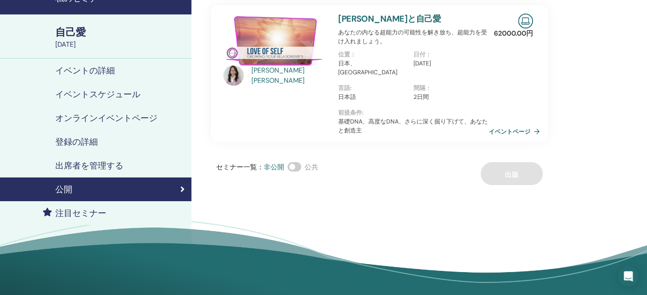 This screenshot has width=647, height=295. I want to click on font: セミナー一覧, so click(236, 167).